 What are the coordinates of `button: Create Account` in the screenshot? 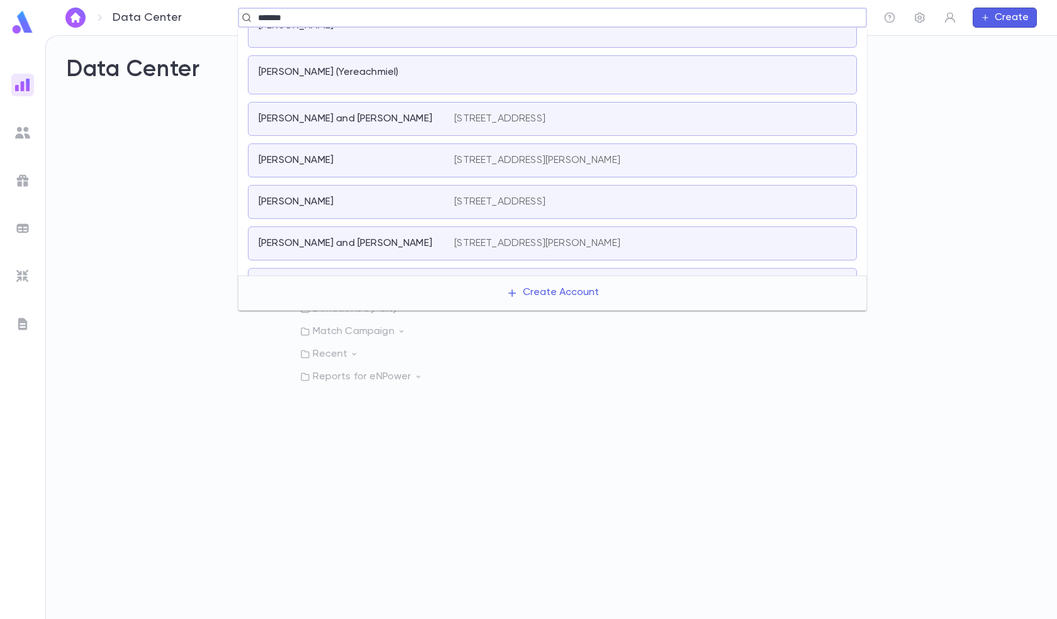 It's located at (553, 293).